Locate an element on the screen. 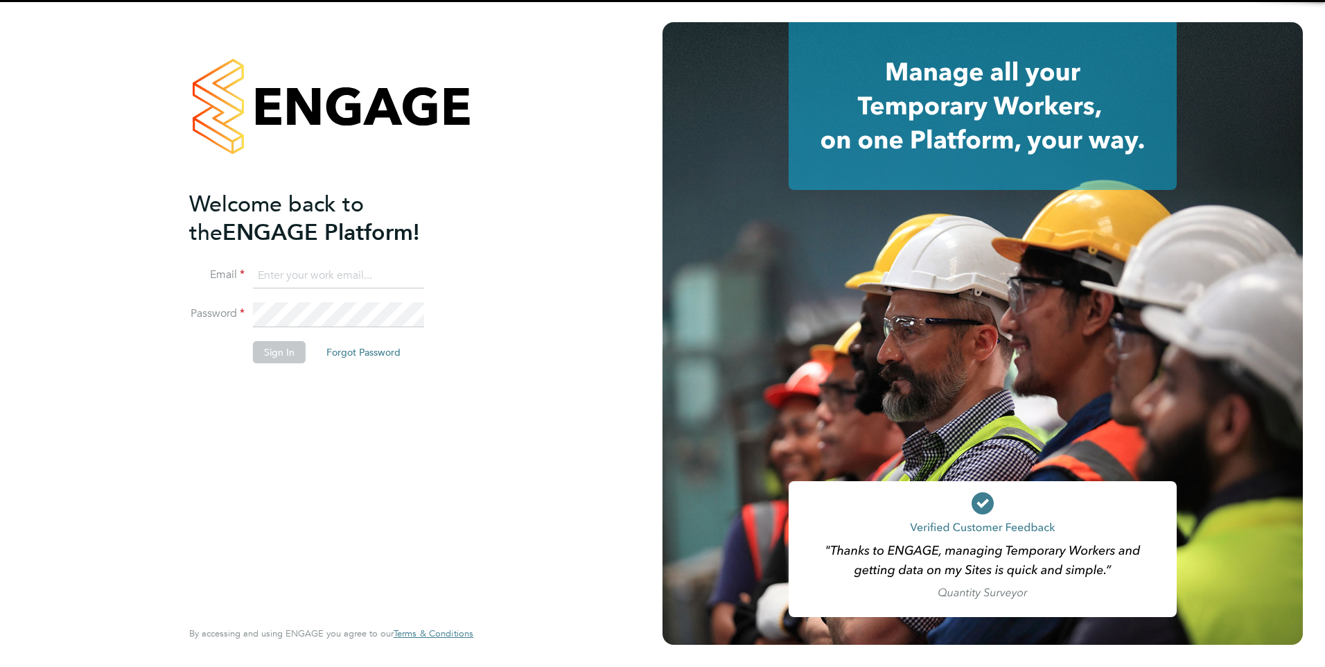 The height and width of the screenshot is (667, 1325). label: Password is located at coordinates (217, 313).